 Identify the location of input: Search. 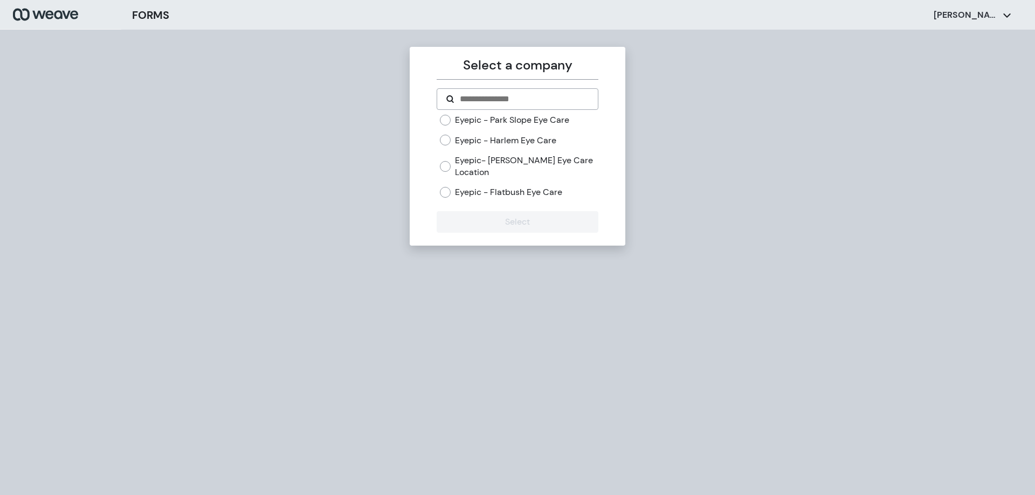
(523, 99).